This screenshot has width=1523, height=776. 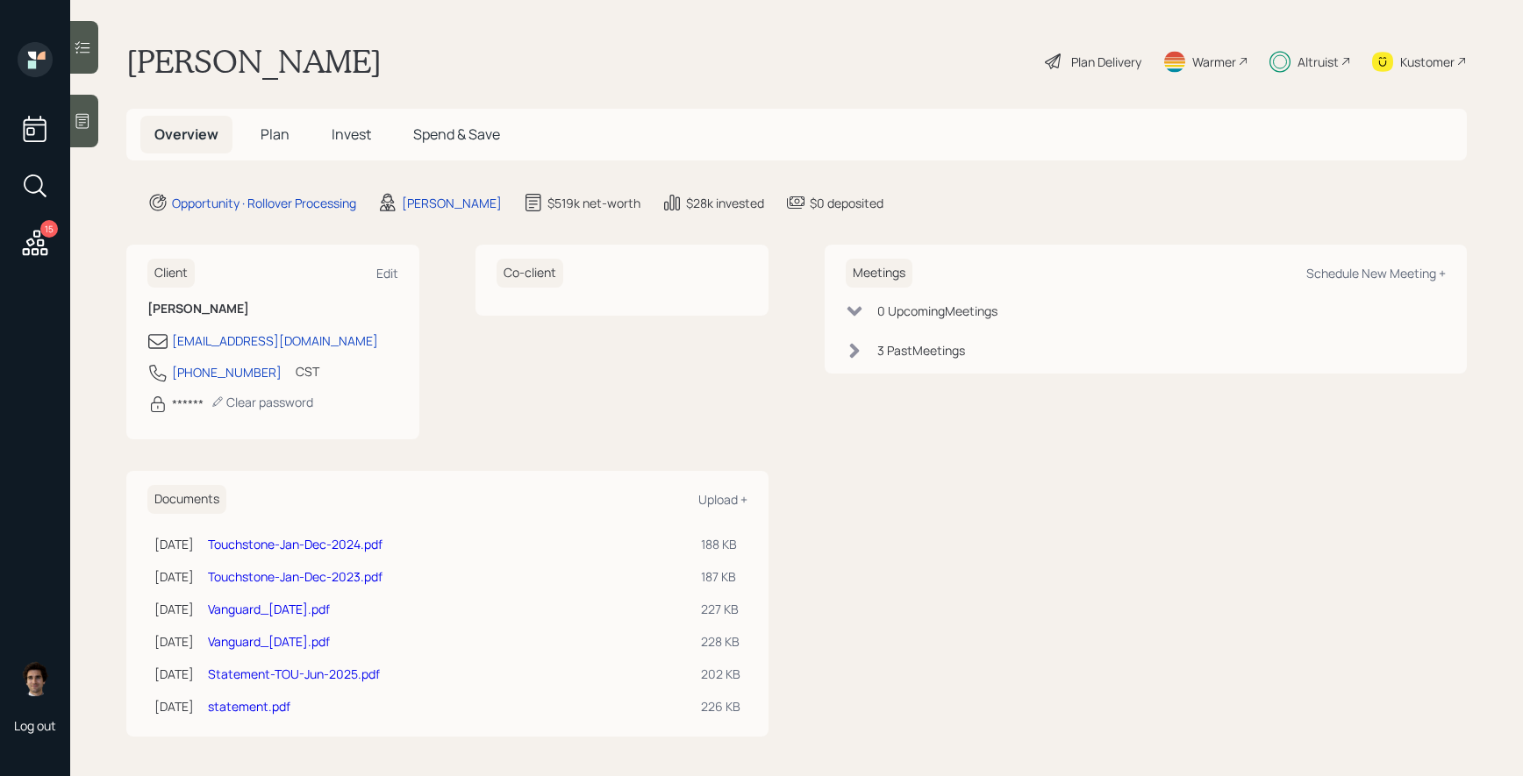 I want to click on div: Edit, so click(x=387, y=273).